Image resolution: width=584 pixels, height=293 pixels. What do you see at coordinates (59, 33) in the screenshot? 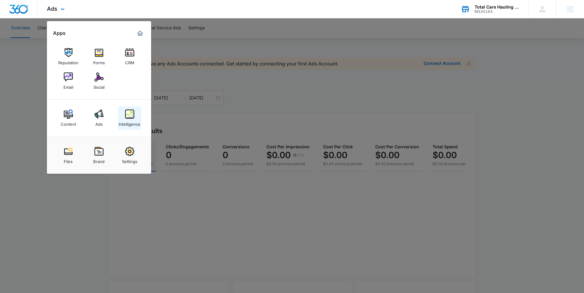
I see `h2: Apps` at bounding box center [59, 33].